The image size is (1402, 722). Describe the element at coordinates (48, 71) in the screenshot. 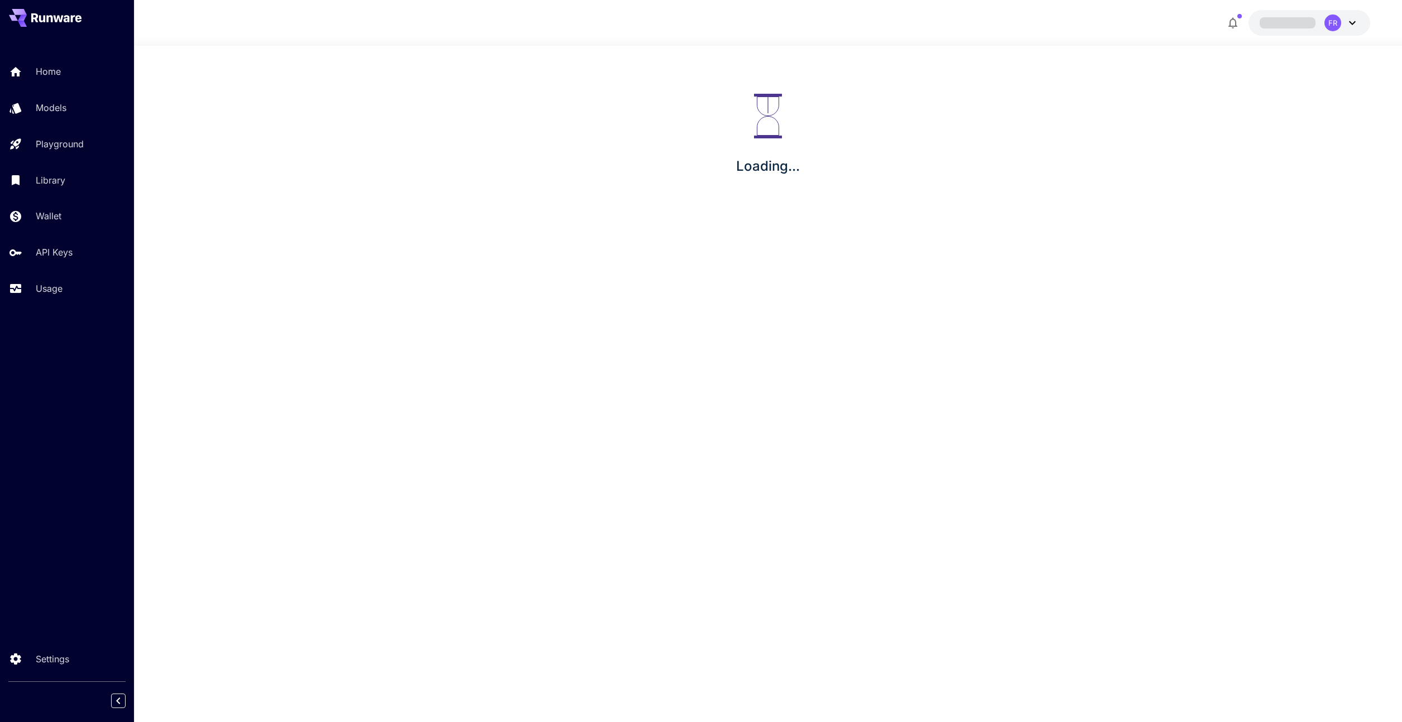

I see `p: Home` at that location.